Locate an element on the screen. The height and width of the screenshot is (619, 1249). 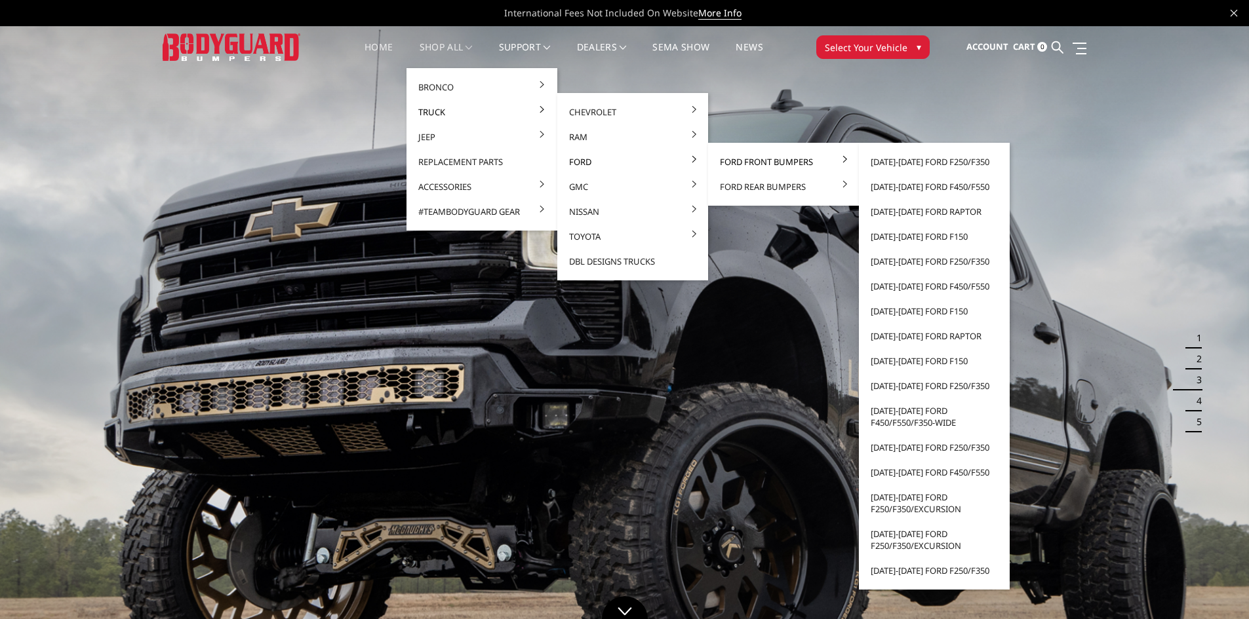
span: Account is located at coordinates (987, 47).